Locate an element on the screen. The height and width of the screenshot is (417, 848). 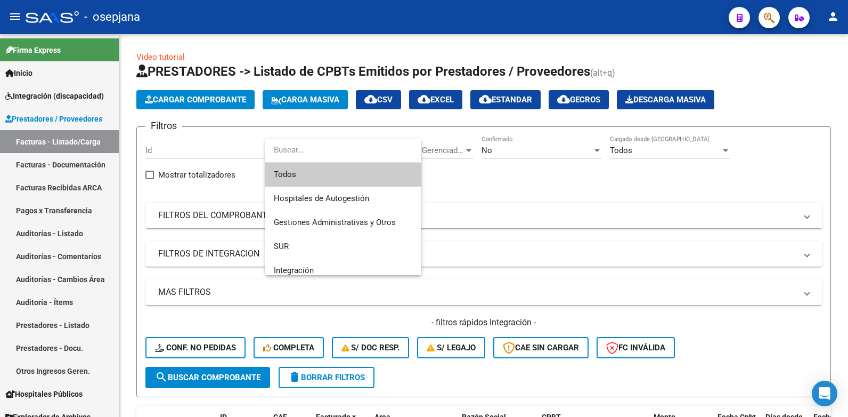
span: SUR is located at coordinates (281, 246).